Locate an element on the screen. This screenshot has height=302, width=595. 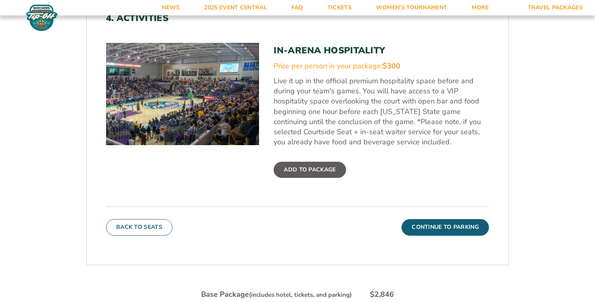
button: Continue To Parking is located at coordinates (445, 227).